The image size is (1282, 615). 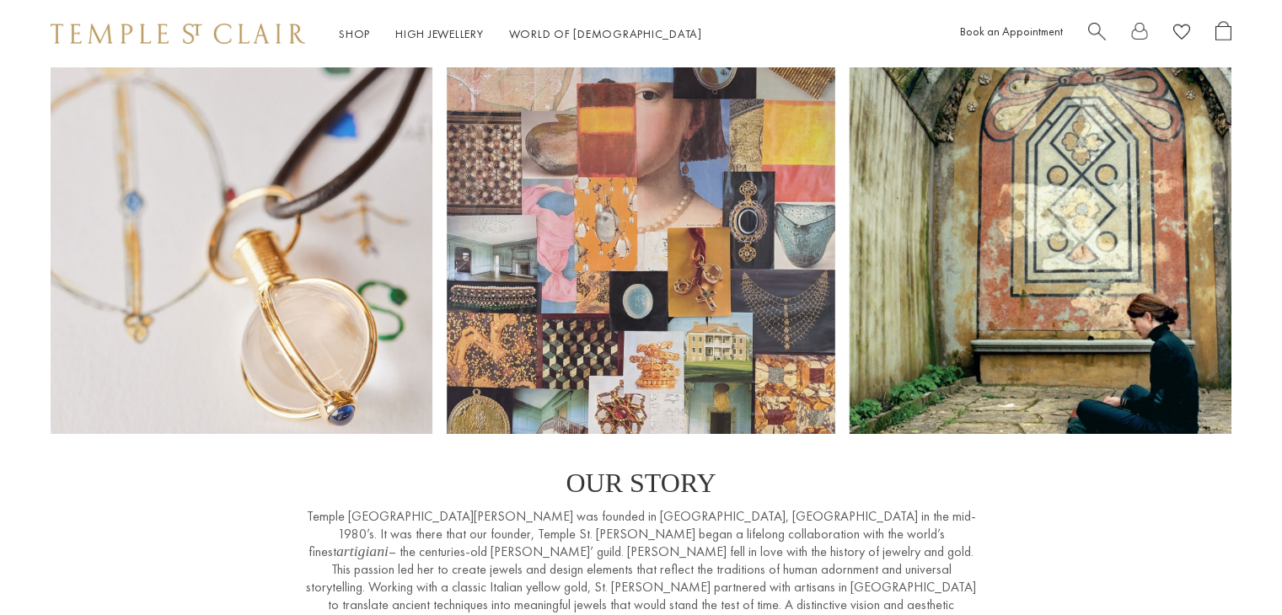 What do you see at coordinates (642, 483) in the screenshot?
I see `p: OUR STORY` at bounding box center [642, 483].